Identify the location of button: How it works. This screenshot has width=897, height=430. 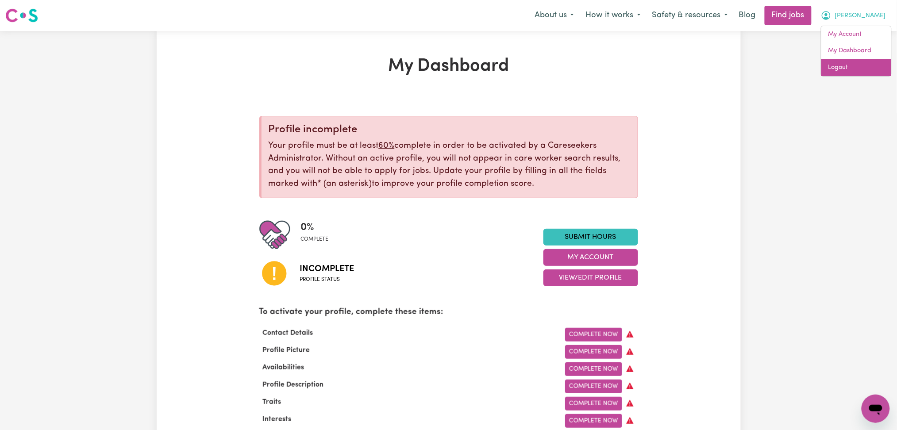
(613, 15).